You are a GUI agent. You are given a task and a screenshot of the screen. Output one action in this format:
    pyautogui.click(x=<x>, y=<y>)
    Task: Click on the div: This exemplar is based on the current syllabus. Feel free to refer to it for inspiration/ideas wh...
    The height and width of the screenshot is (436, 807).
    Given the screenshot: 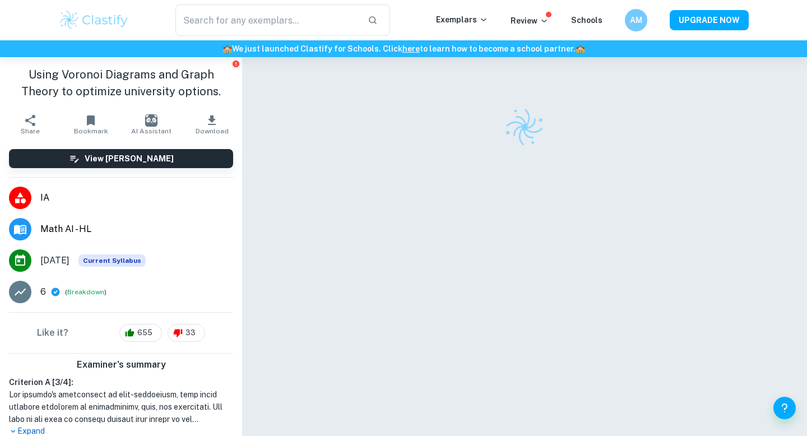 What is the action you would take?
    pyautogui.click(x=112, y=261)
    